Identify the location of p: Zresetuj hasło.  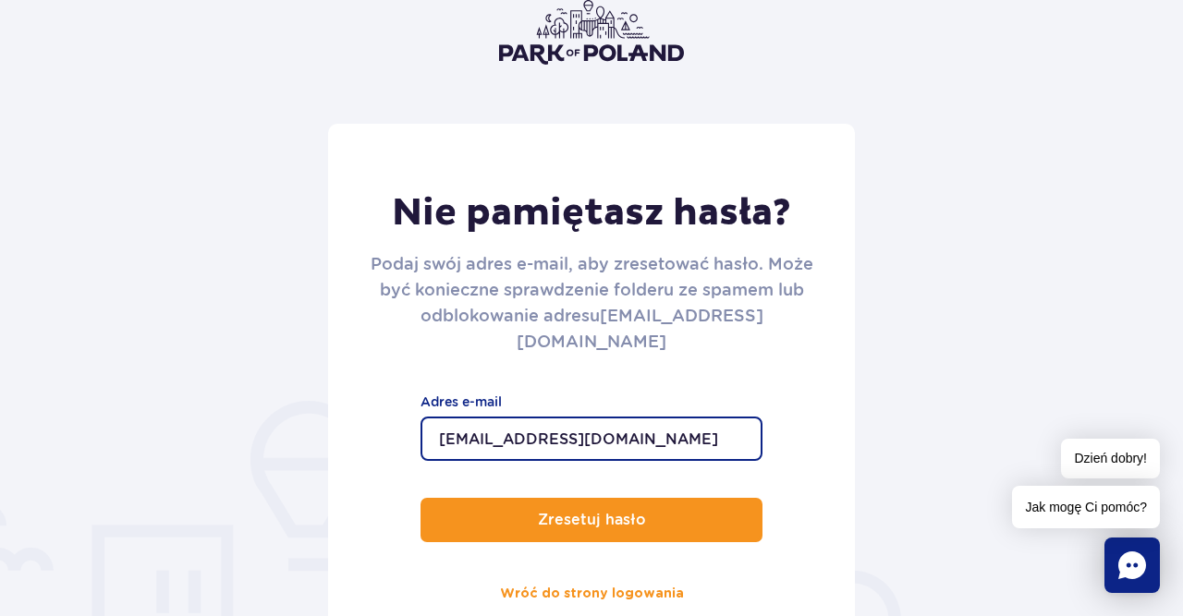
(591, 520).